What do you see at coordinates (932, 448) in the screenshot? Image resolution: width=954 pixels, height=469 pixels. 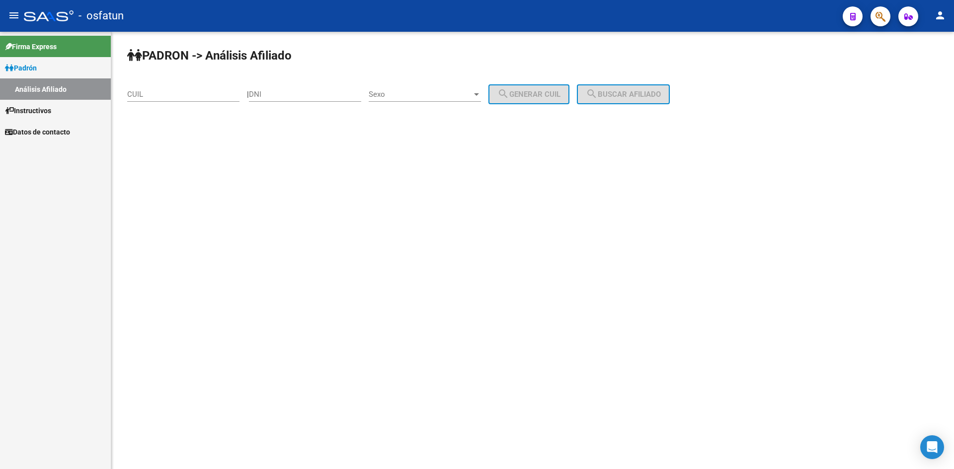 I see `div: Open Intercom Messenger` at bounding box center [932, 448].